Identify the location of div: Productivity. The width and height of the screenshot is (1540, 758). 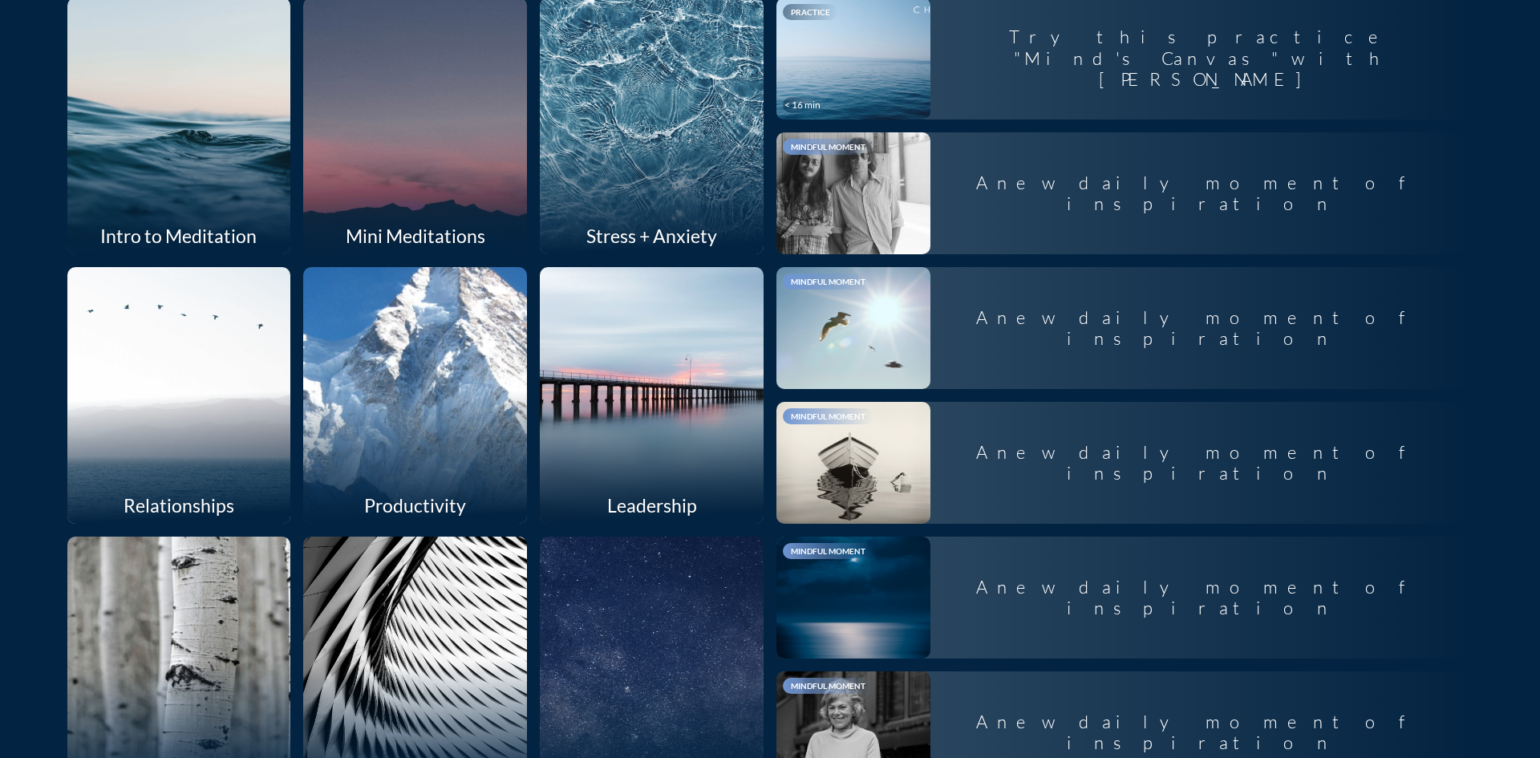
(415, 505).